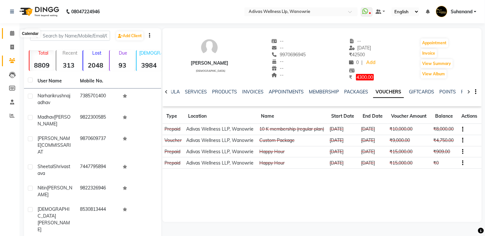 This screenshot has width=485, height=236. I want to click on span: Shrivastava, so click(54, 170).